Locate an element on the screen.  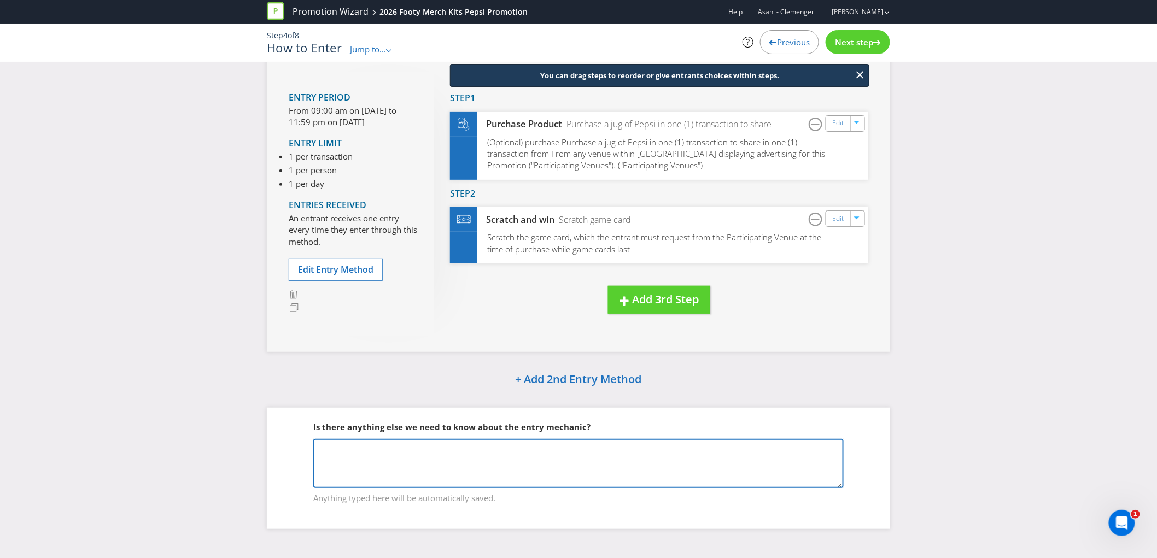
li: 1 per person is located at coordinates (320, 170).